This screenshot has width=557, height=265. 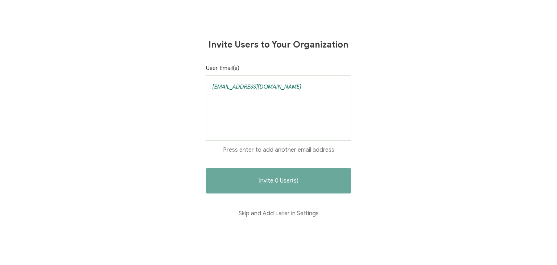 I want to click on div: Chat Widget, so click(x=539, y=247).